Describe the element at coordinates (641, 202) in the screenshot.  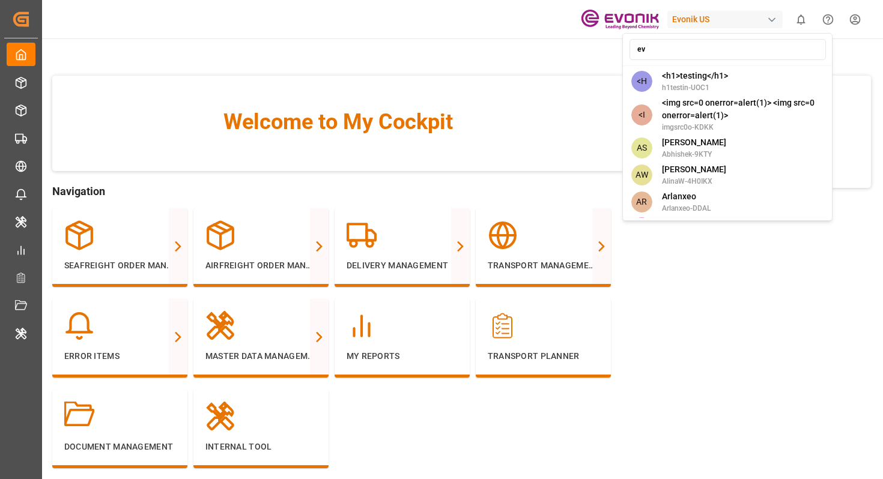
I see `span: AR` at that location.